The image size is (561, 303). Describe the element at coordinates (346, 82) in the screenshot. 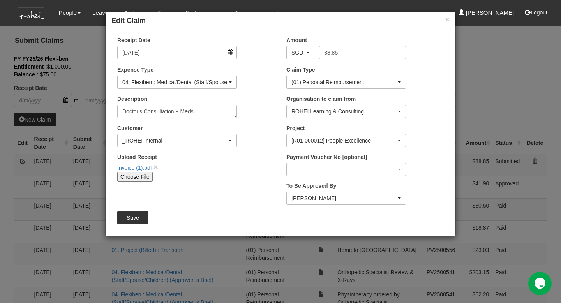

I see `button: (01) Personal Reimbursement` at that location.